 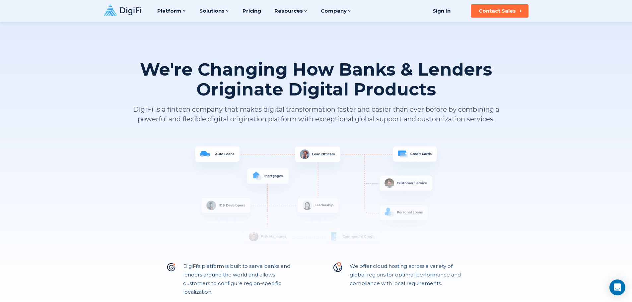 What do you see at coordinates (316, 114) in the screenshot?
I see `p: DigiFi is a fintech company that makes digital transformation faster and easier than ever before ...` at bounding box center [316, 114].